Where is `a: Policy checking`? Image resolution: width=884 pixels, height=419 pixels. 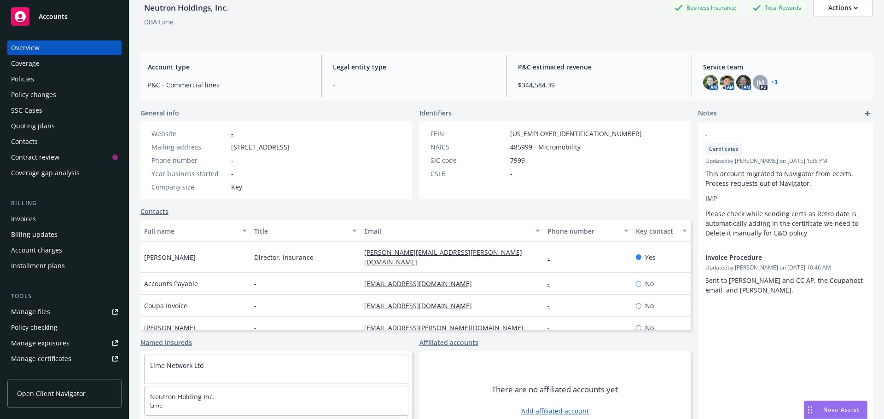 a: Policy checking is located at coordinates (64, 328).